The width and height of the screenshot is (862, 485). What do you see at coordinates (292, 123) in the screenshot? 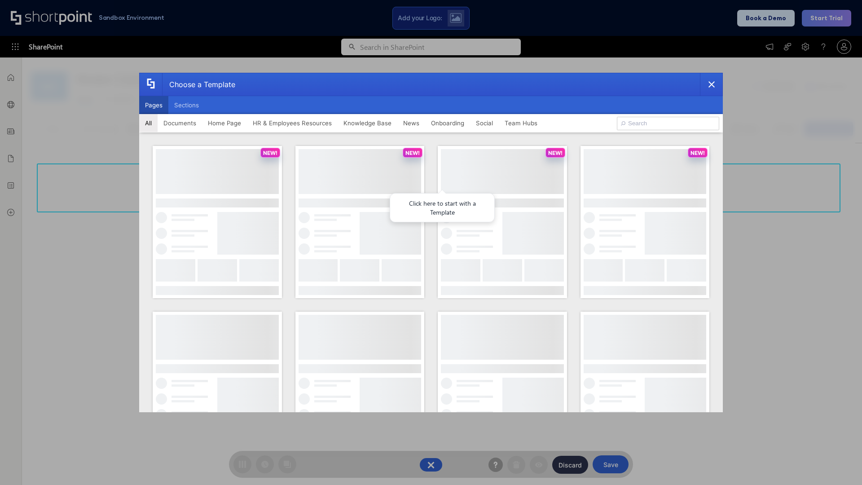
I see `button: HR & Employees Resources` at bounding box center [292, 123].